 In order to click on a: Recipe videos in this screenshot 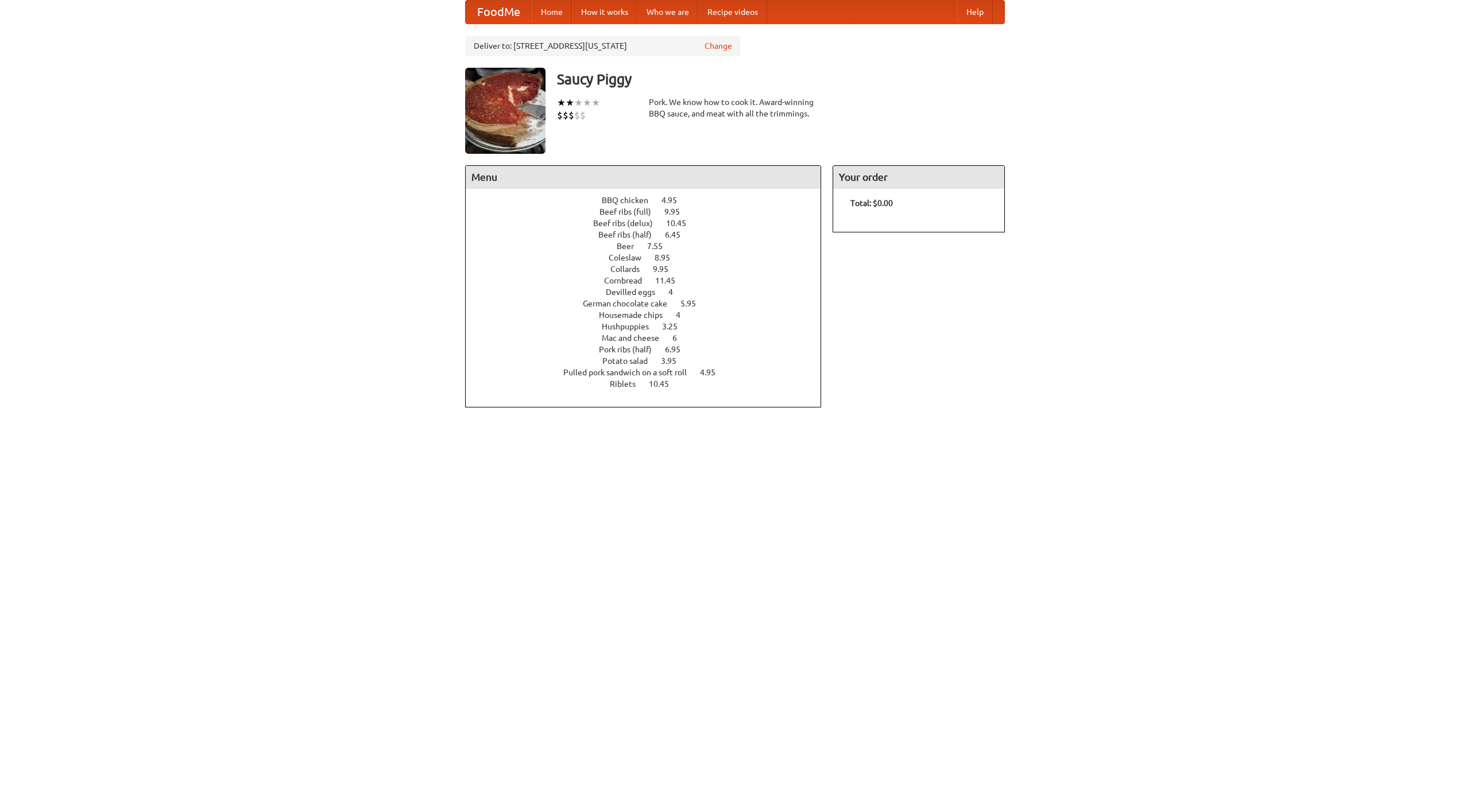, I will do `click(733, 12)`.